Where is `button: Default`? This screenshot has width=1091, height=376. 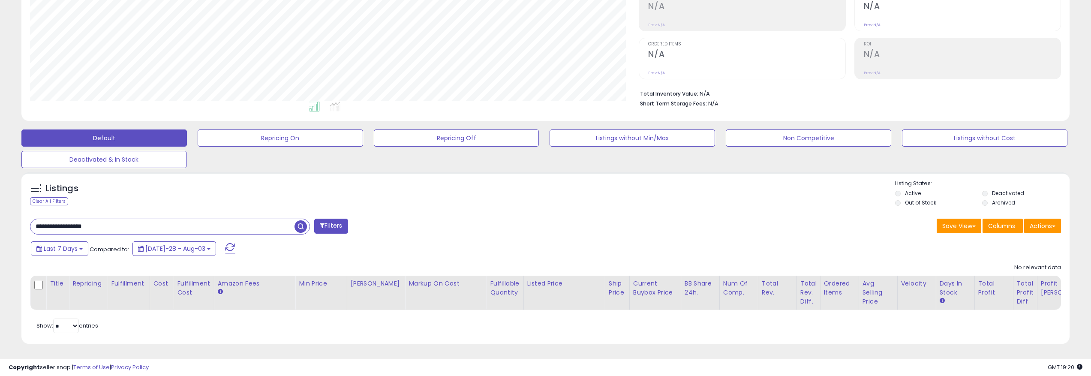
button: Default is located at coordinates (104, 138).